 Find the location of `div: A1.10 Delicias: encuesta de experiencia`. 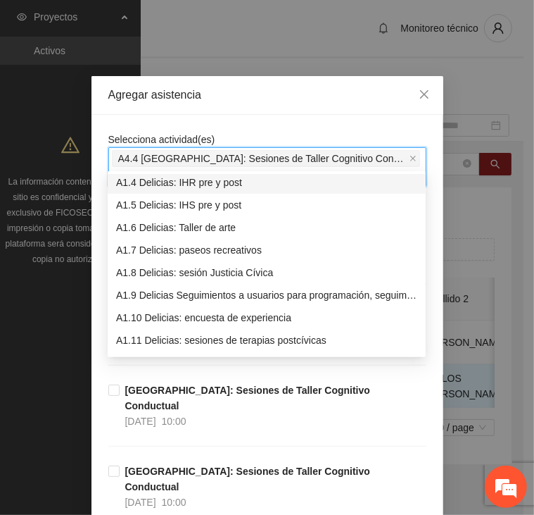

div: A1.10 Delicias: encuesta de experiencia is located at coordinates (267, 317).